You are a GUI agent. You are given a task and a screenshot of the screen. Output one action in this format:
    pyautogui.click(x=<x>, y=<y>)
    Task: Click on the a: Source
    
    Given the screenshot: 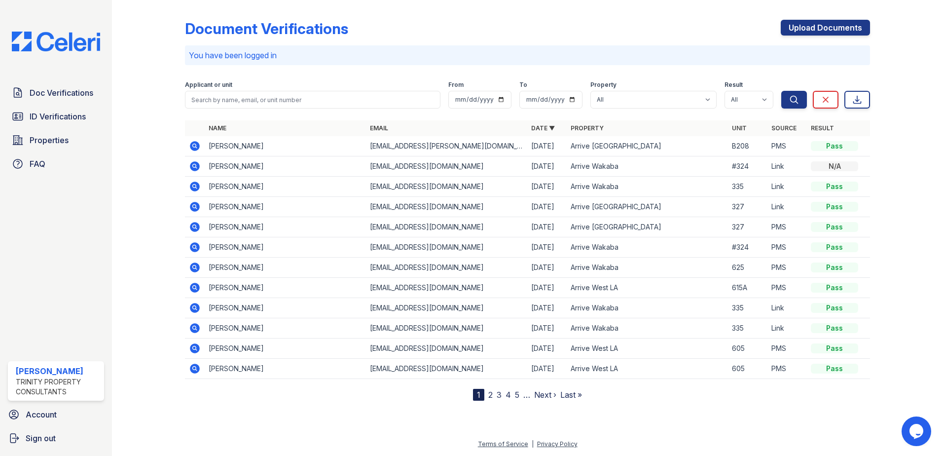 What is the action you would take?
    pyautogui.click(x=784, y=128)
    